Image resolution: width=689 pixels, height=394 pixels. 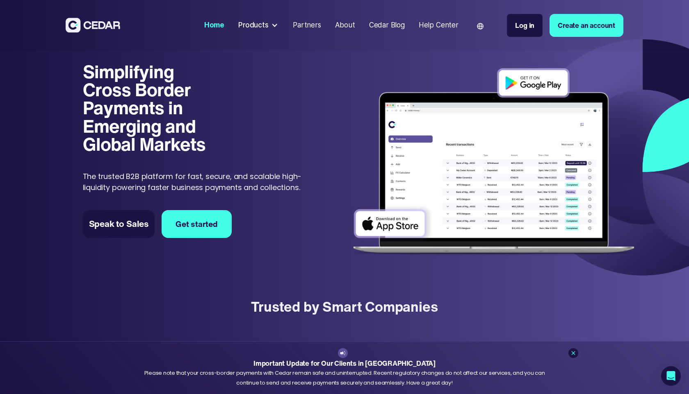 What do you see at coordinates (387, 25) in the screenshot?
I see `div: Cedar Blog` at bounding box center [387, 25].